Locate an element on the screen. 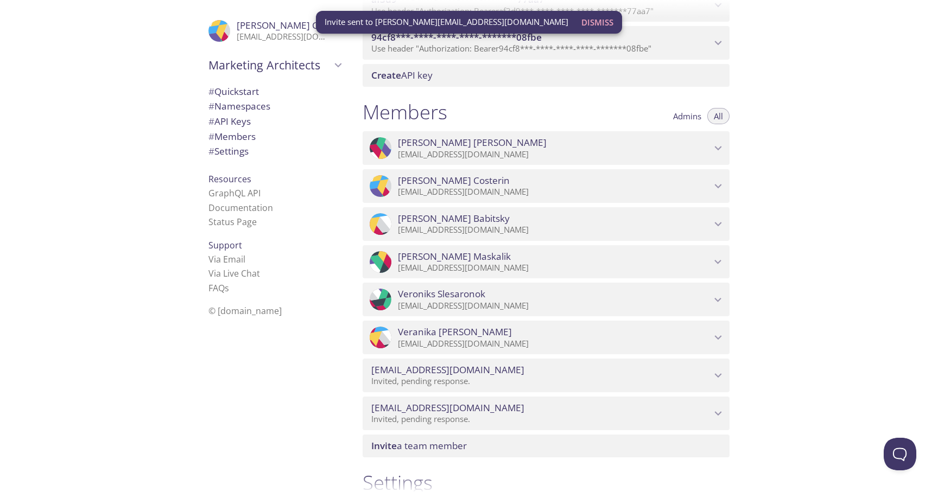  div: Quickstart is located at coordinates (275, 92).